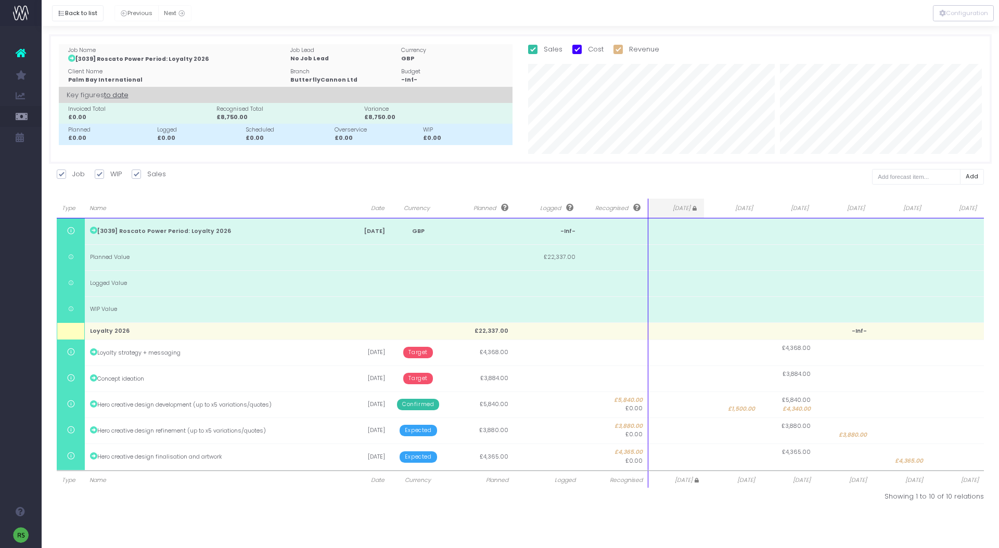 The height and width of the screenshot is (548, 999). Describe the element at coordinates (177, 80) in the screenshot. I see `div: Palm Bay International` at that location.